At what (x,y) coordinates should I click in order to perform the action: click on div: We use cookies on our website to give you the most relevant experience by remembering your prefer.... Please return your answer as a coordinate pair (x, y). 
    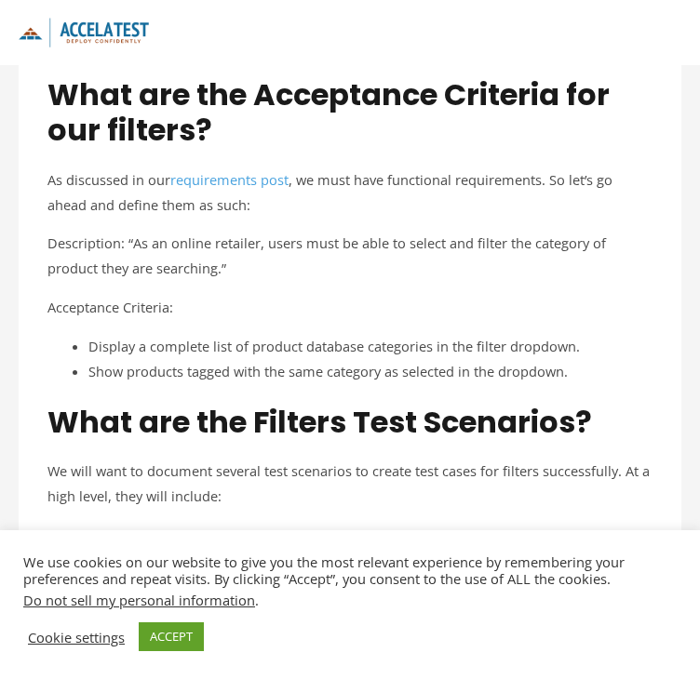
    Looking at the image, I should click on (350, 581).